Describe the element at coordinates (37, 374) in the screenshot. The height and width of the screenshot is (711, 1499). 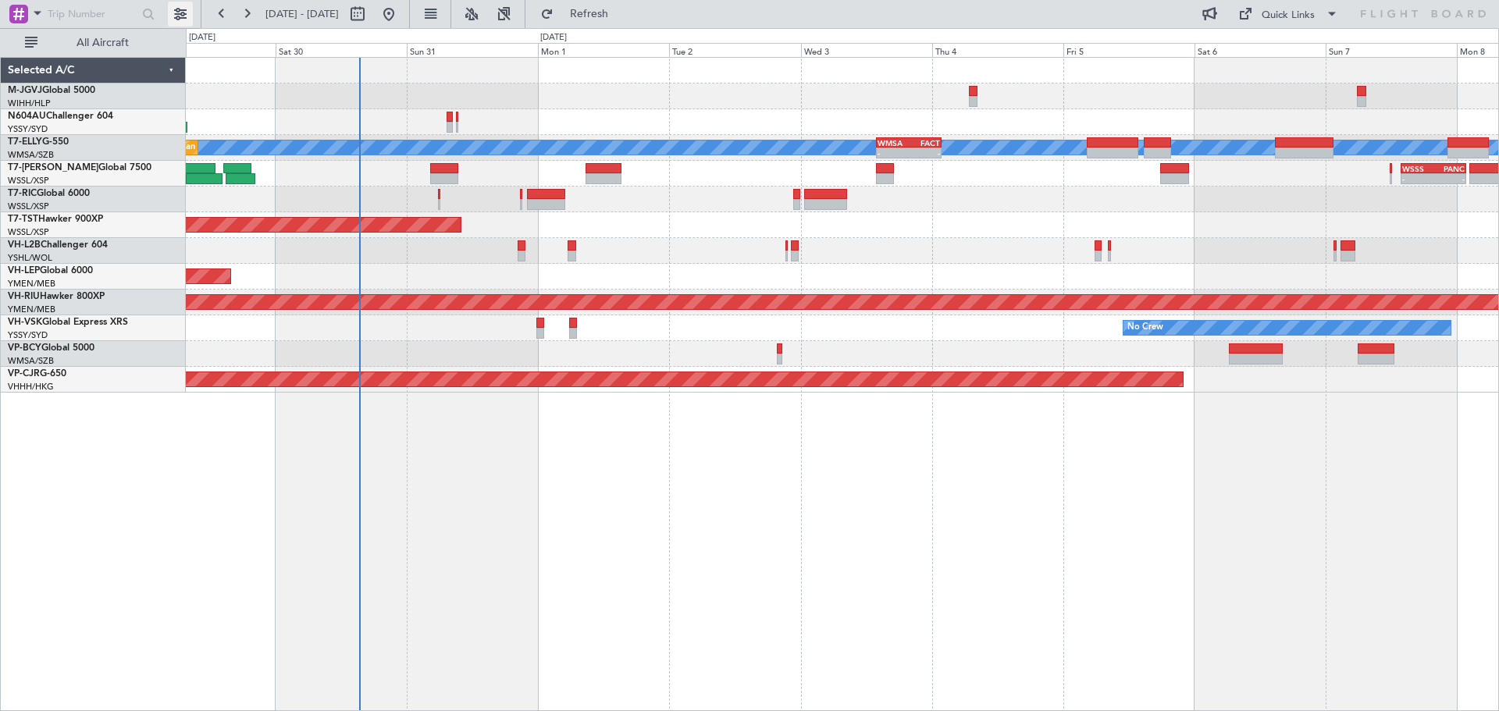
I see `a: VP-CJRG-650` at that location.